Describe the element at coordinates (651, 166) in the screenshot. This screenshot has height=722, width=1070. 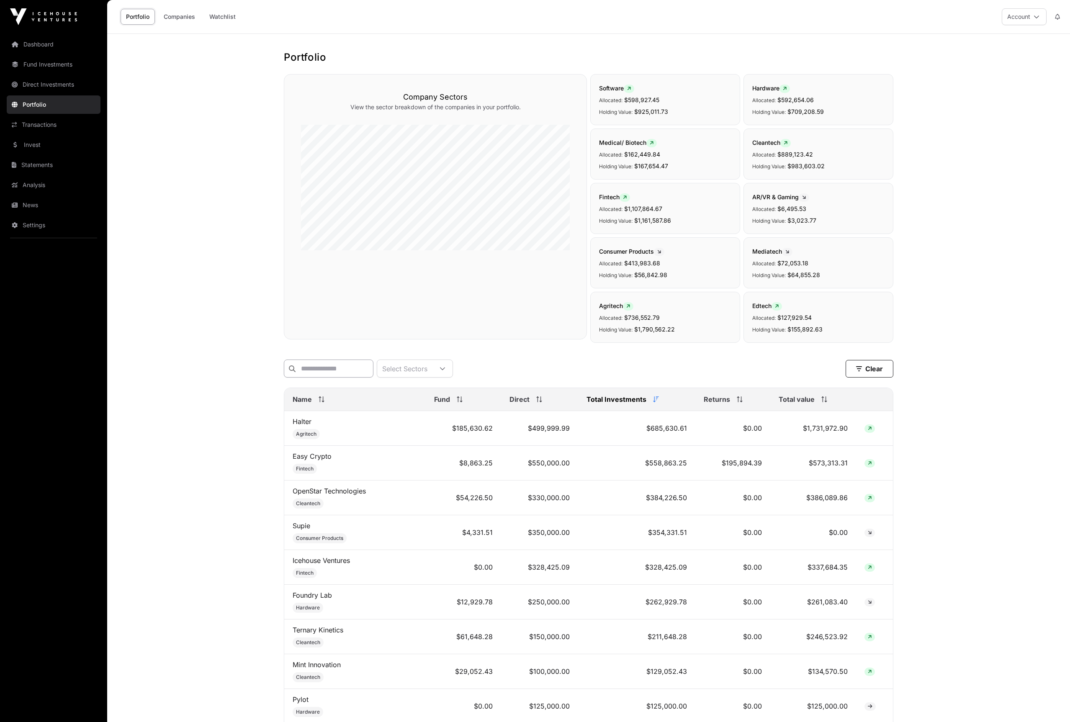
I see `span: $167,654.47` at that location.